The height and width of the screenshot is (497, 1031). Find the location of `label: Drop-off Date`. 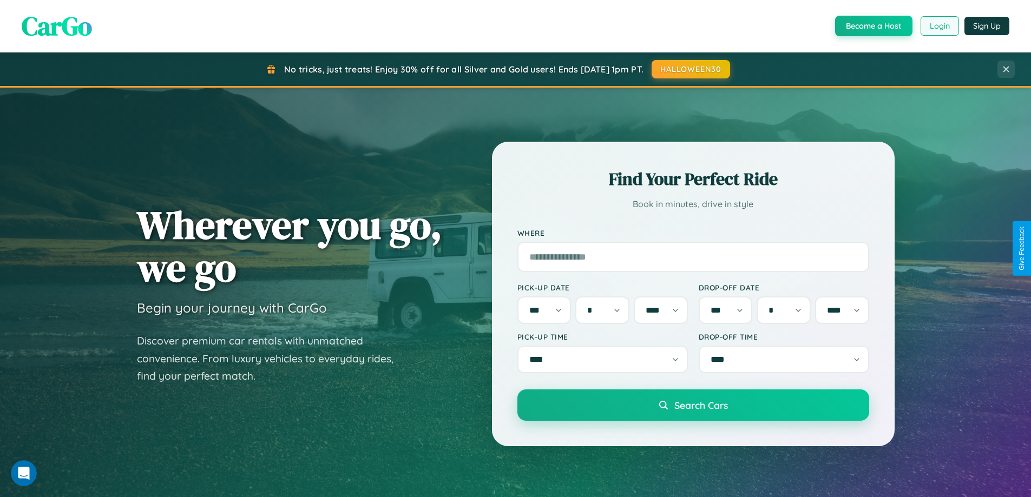

label: Drop-off Date is located at coordinates (783, 287).